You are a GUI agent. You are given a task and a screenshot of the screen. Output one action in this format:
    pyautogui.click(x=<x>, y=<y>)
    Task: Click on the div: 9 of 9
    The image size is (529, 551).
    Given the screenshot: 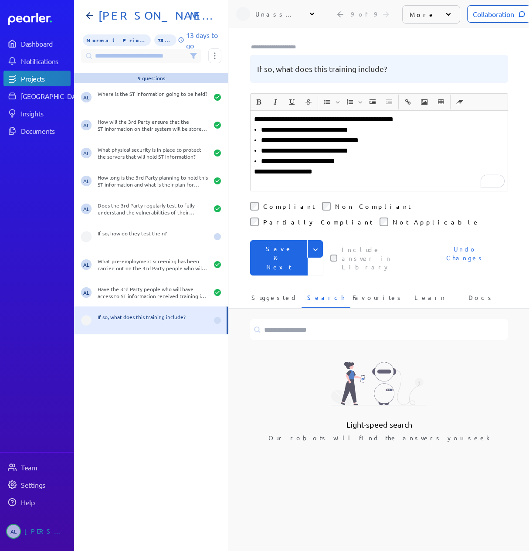 What is the action you would take?
    pyautogui.click(x=364, y=14)
    